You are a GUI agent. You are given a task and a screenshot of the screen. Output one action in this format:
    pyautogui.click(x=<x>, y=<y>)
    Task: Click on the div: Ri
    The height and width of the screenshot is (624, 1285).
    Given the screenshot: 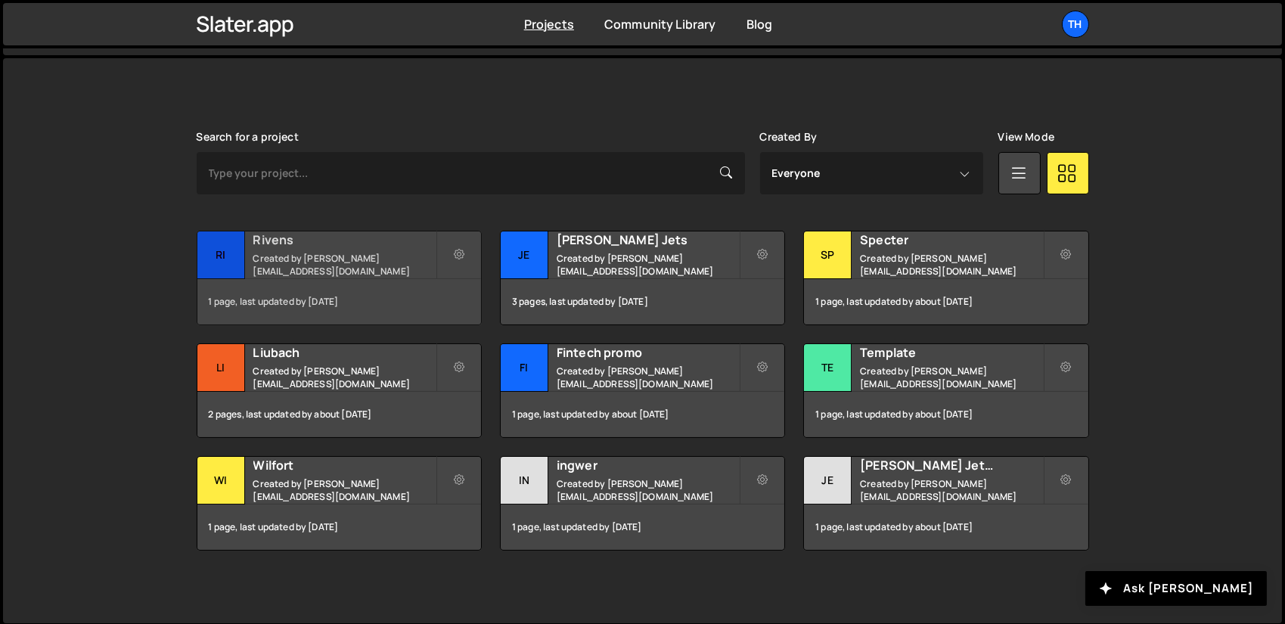 What is the action you would take?
    pyautogui.click(x=221, y=255)
    